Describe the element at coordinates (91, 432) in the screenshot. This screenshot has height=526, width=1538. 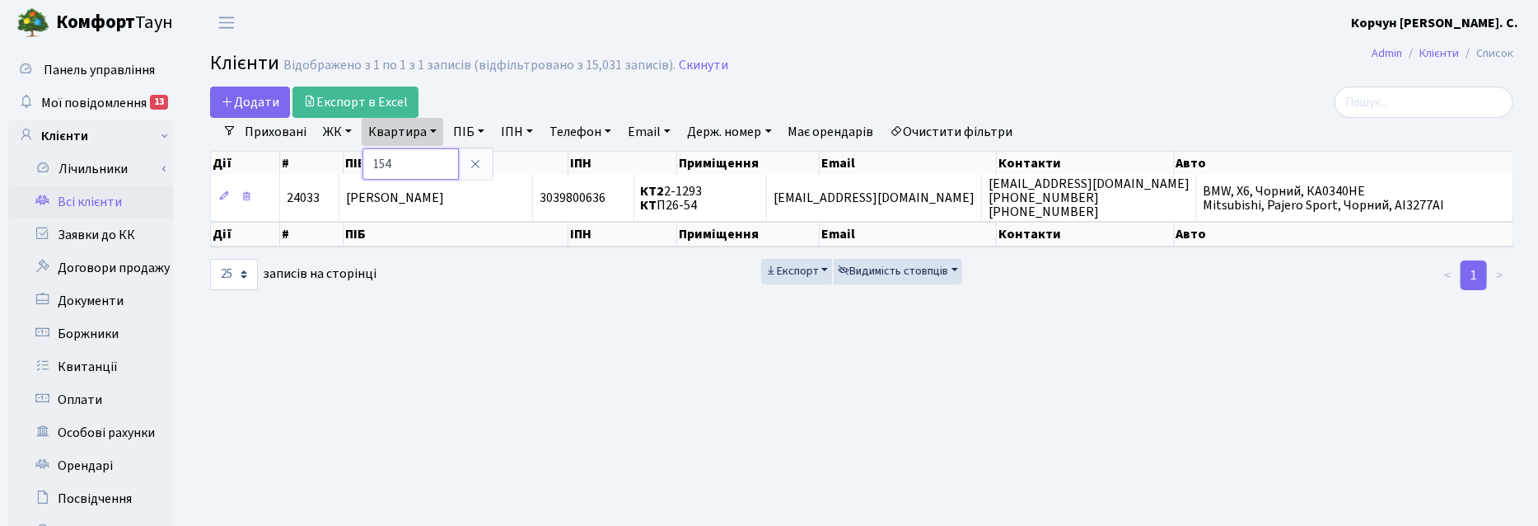
I see `a: Особові рахунки` at that location.